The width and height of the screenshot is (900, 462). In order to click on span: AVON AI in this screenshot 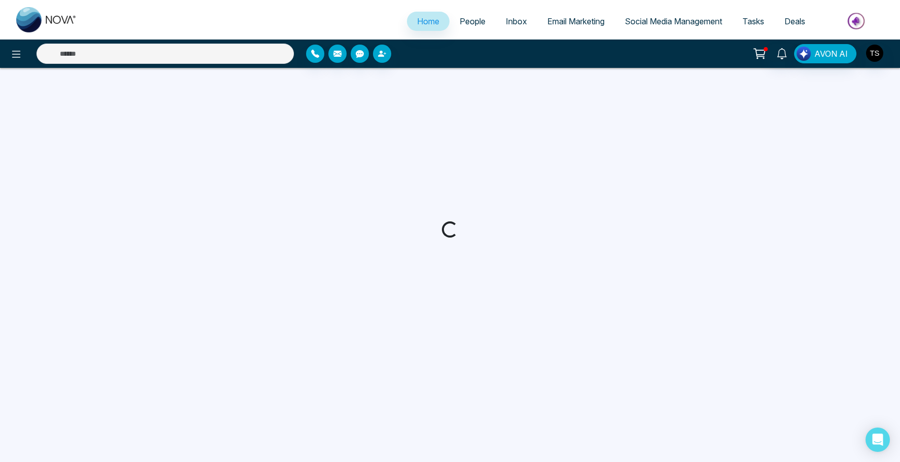, I will do `click(831, 54)`.